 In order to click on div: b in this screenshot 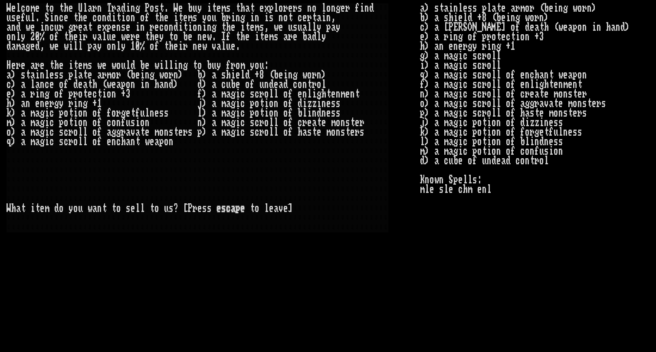, I will do `click(142, 66)`.